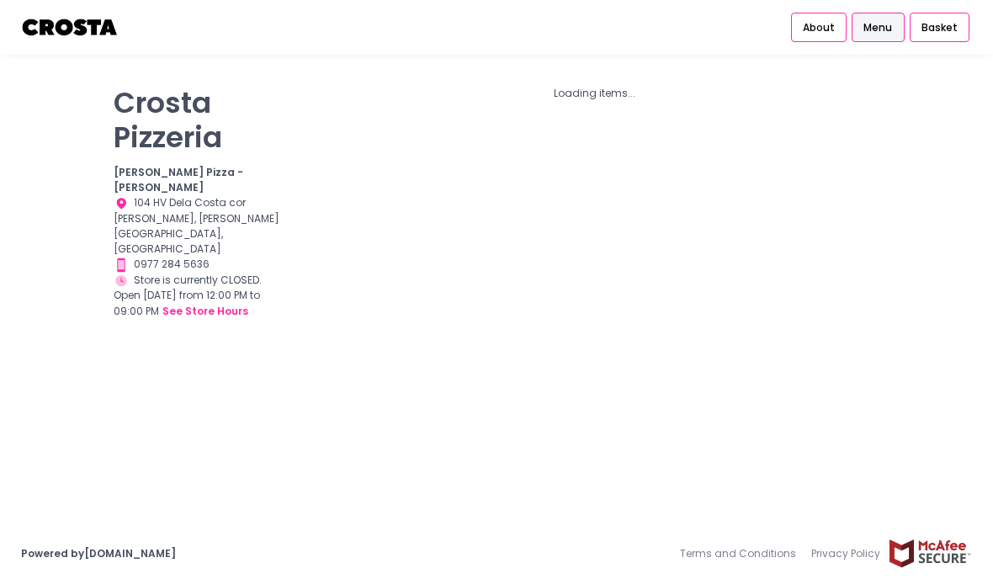 The height and width of the screenshot is (579, 993). Describe the element at coordinates (940, 28) in the screenshot. I see `span: Basket` at that location.